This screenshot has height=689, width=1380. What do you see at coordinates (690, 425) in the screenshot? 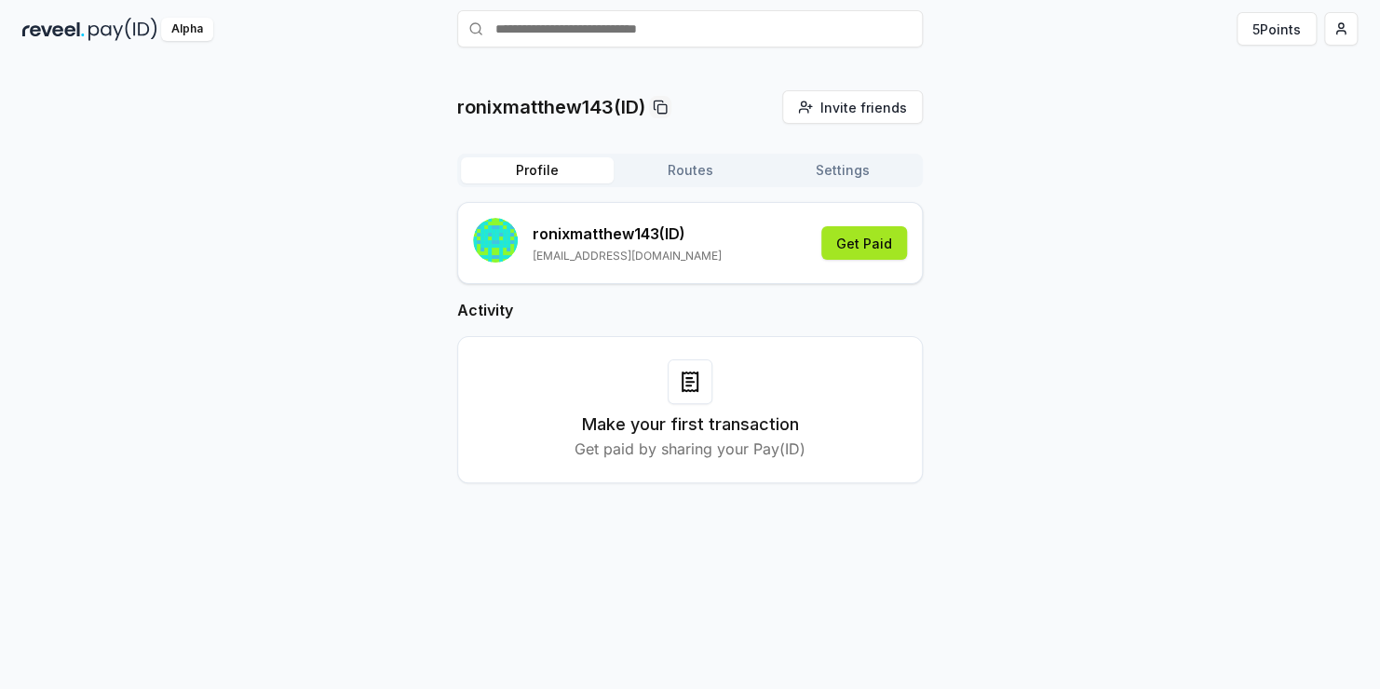
I see `h3: Make your first transaction` at bounding box center [690, 425].